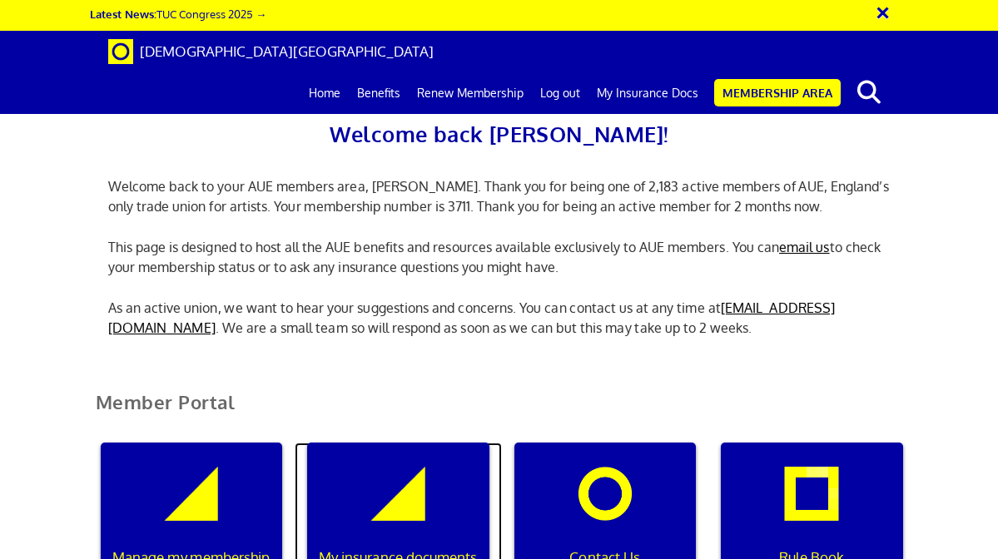  What do you see at coordinates (499, 318) in the screenshot?
I see `p: As an active union, we want to hear your suggestions and concerns. You can contact us at any time...` at bounding box center [499, 318].